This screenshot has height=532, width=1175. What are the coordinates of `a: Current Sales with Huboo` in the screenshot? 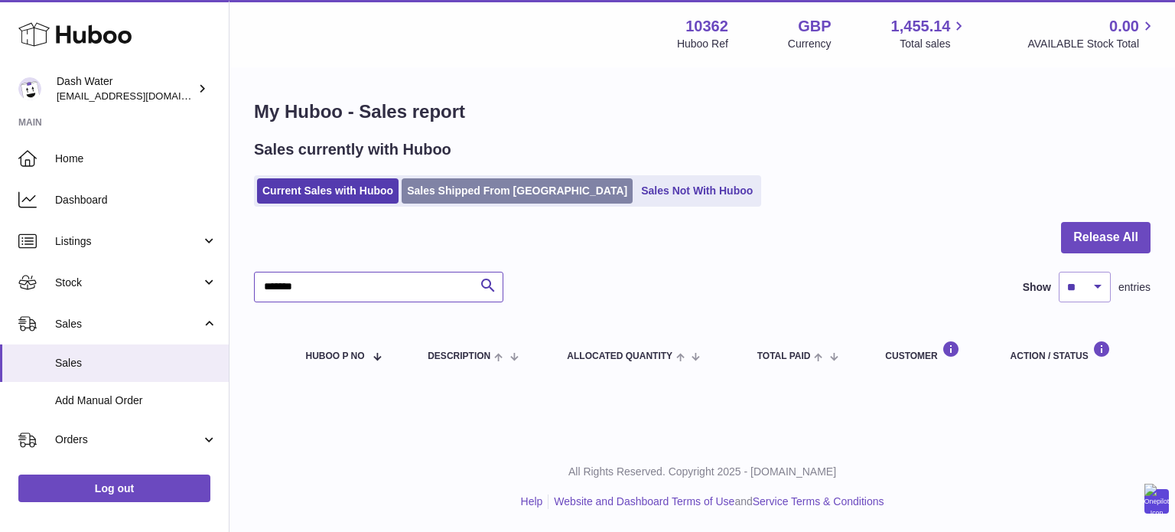 It's located at (327, 190).